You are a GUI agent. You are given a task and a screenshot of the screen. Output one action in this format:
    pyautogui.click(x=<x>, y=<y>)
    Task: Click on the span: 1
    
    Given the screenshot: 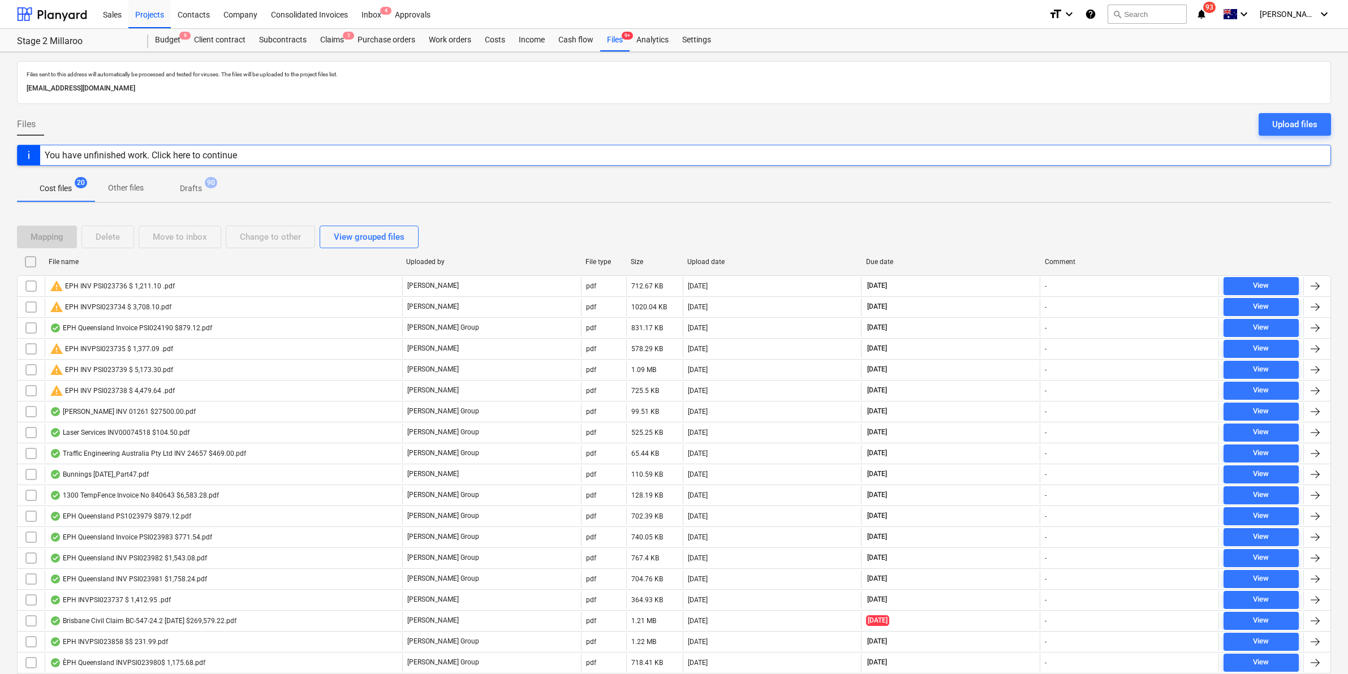 What is the action you would take?
    pyautogui.click(x=348, y=36)
    